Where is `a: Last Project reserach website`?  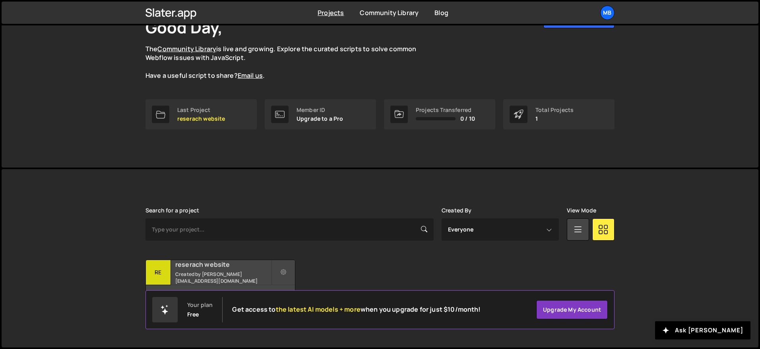
a: Last Project reserach website is located at coordinates (201, 114).